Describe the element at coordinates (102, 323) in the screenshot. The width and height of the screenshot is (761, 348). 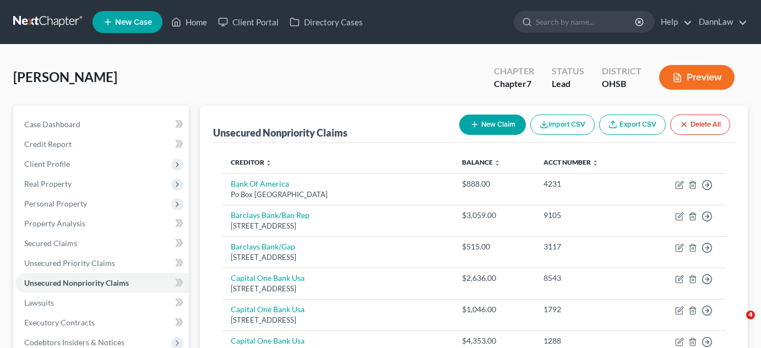
I see `a: Executory Contracts` at that location.